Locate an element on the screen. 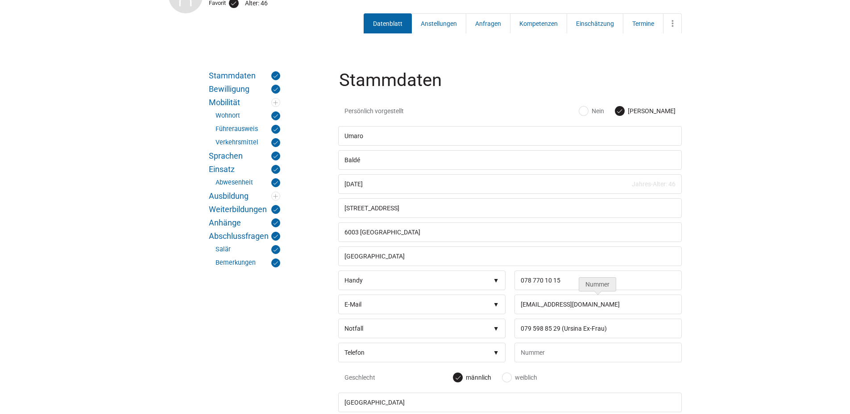 This screenshot has height=414, width=850. a: Führerausweis is located at coordinates (248, 129).